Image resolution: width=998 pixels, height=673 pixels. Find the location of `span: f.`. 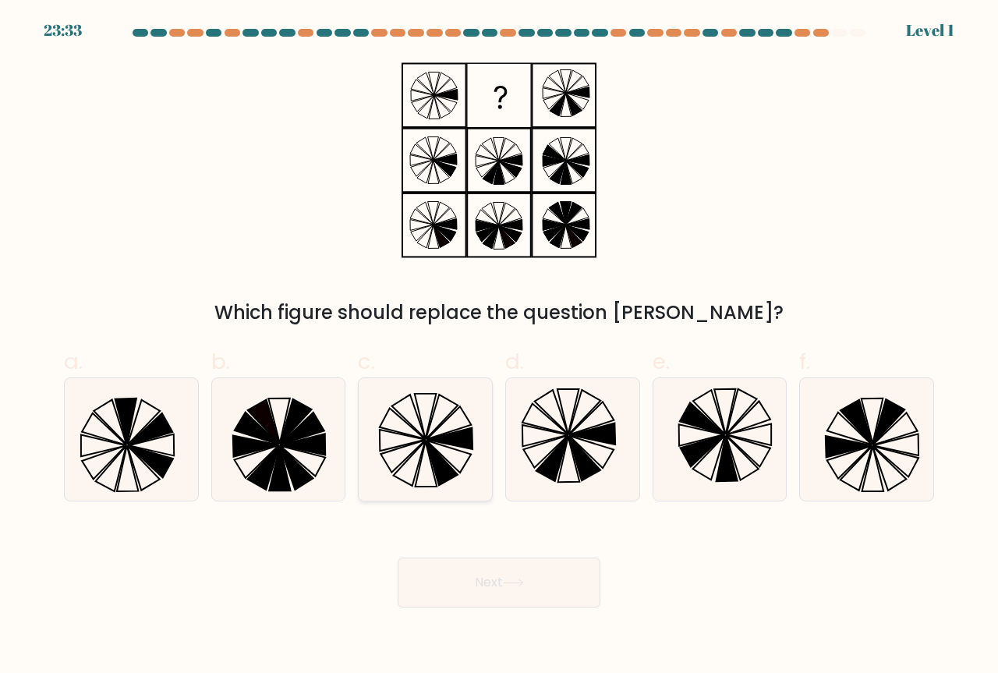

span: f. is located at coordinates (805, 361).